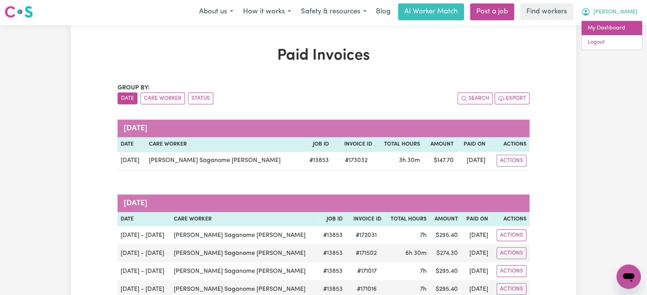  Describe the element at coordinates (19, 12) in the screenshot. I see `img: Careseekers logo` at that location.